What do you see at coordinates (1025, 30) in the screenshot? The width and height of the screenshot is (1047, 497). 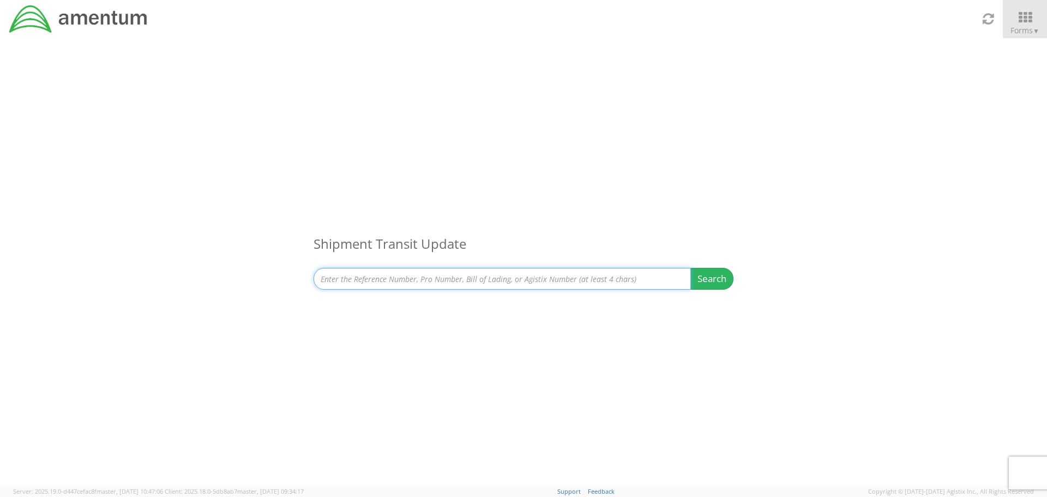 I see `span: Forms` at bounding box center [1025, 30].